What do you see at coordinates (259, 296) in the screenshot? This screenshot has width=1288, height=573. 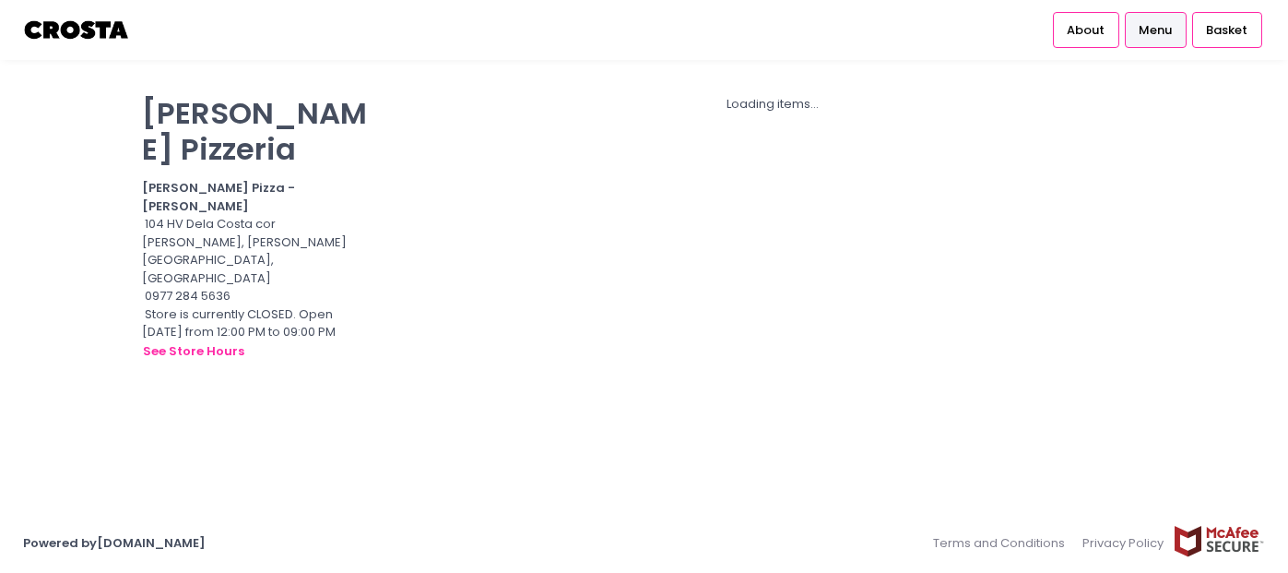 I see `div: 0977 284 5636` at bounding box center [259, 296].